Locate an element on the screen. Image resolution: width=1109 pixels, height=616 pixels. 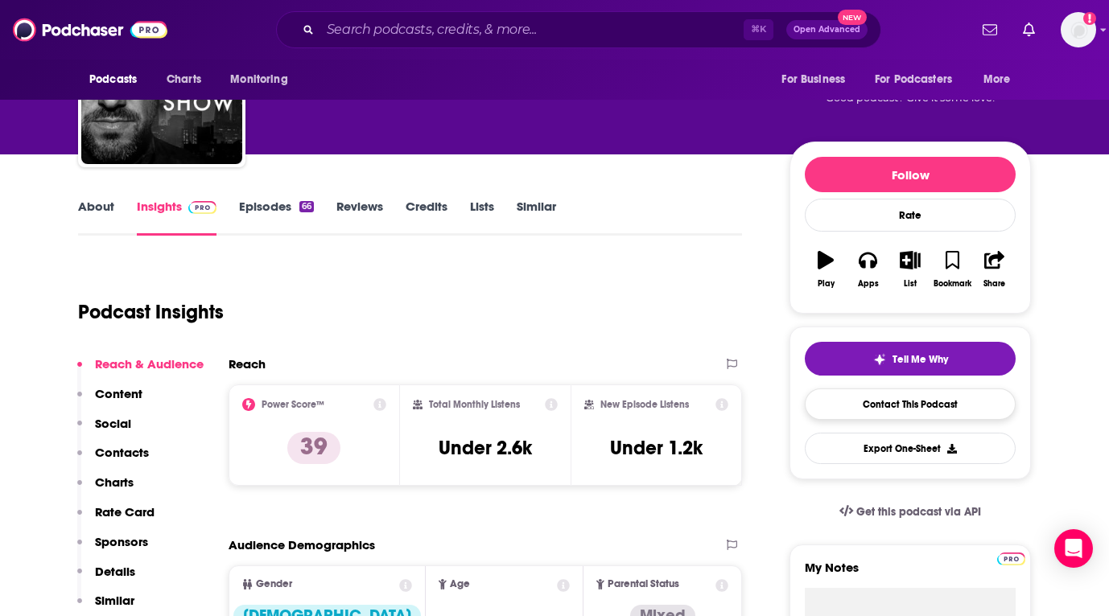
span: ⌘ K is located at coordinates (758, 30).